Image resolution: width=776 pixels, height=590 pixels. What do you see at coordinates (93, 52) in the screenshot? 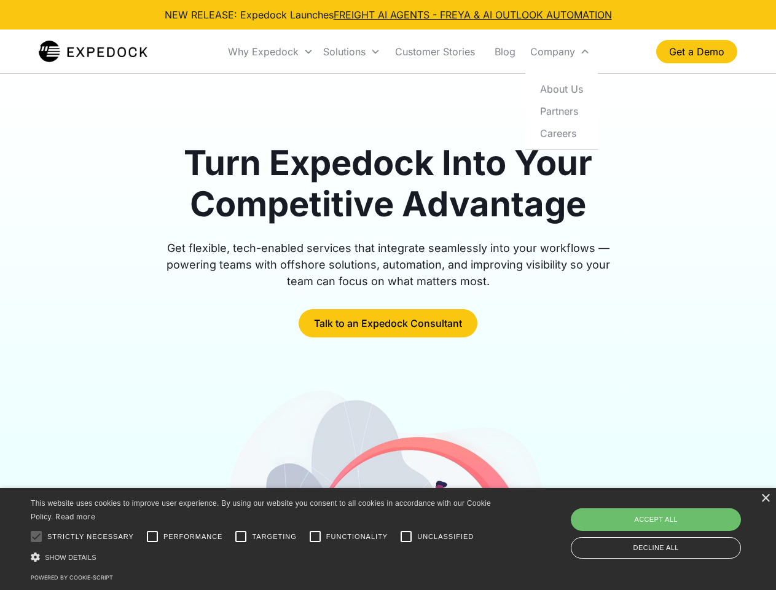
I see `img: Expedock Logo` at bounding box center [93, 52].